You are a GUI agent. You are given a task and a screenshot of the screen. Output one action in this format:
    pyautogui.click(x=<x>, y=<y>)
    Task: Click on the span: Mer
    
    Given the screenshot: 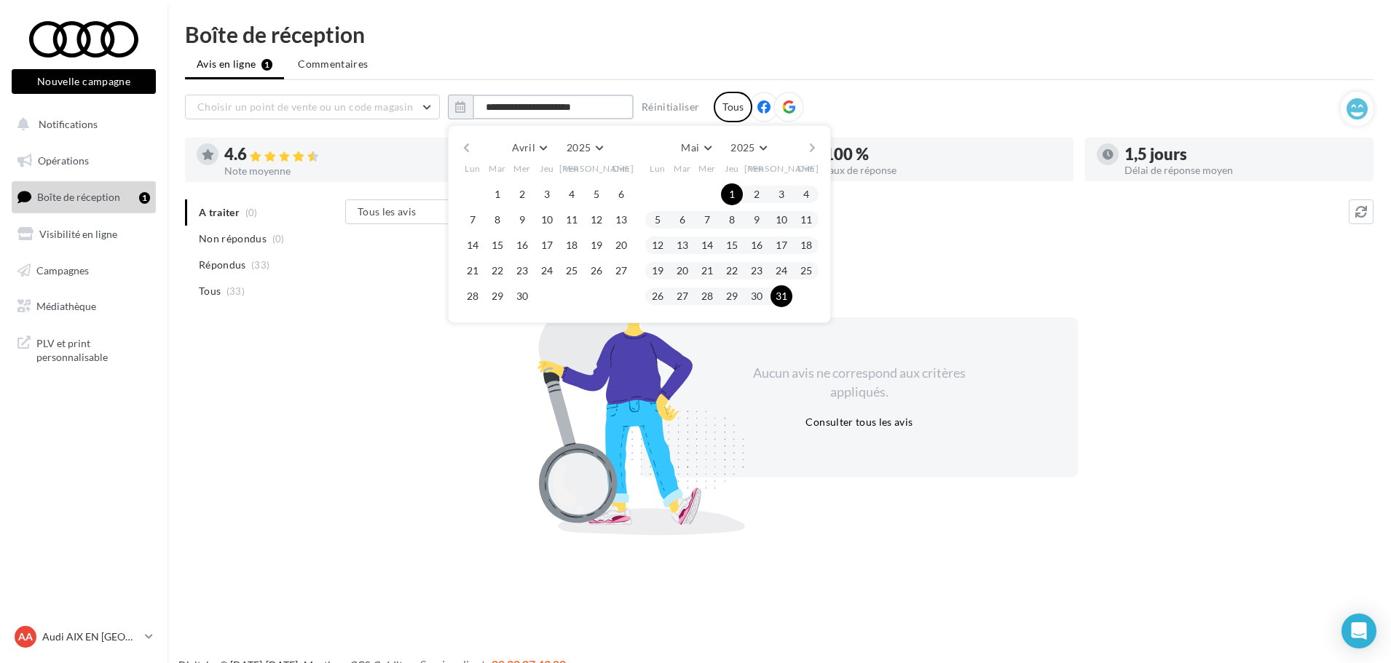 What is the action you would take?
    pyautogui.click(x=522, y=168)
    